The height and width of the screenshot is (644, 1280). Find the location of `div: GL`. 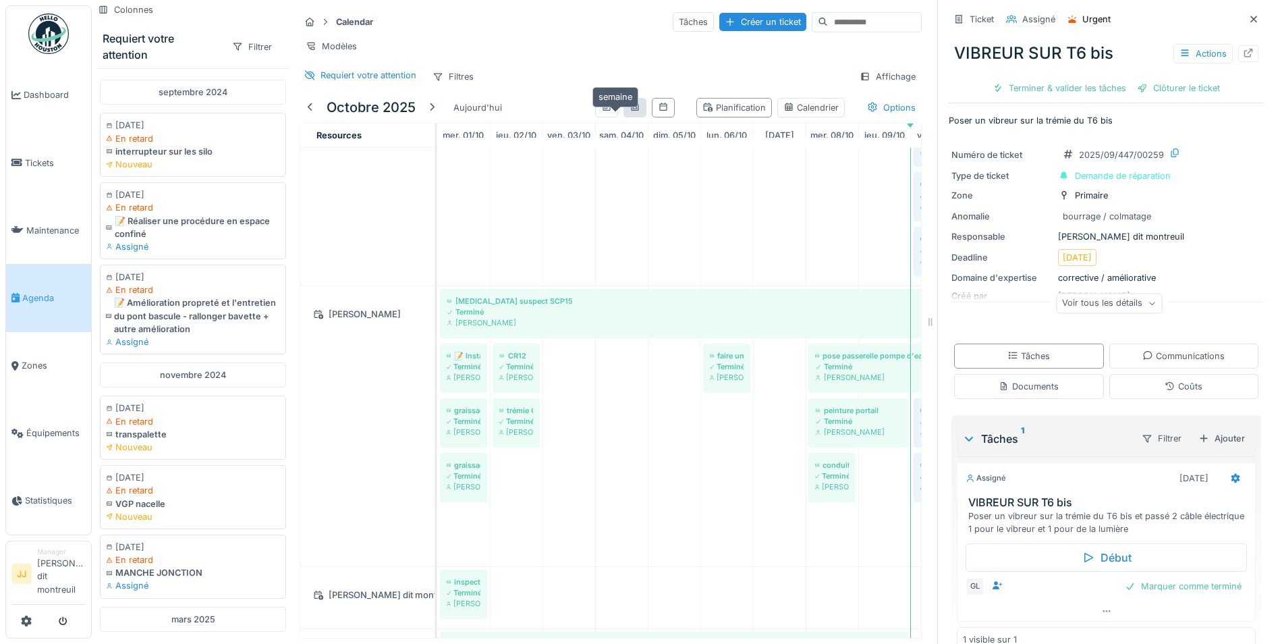

div: GL is located at coordinates (975, 587).